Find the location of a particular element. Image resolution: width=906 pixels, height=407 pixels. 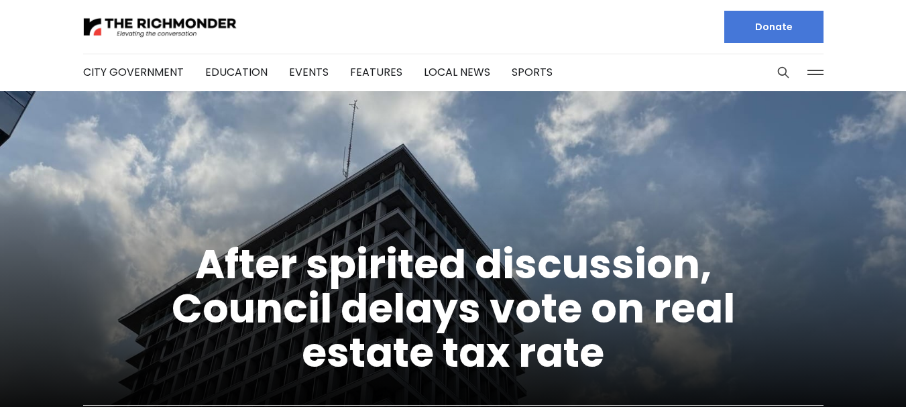

a: Events is located at coordinates (308, 72).